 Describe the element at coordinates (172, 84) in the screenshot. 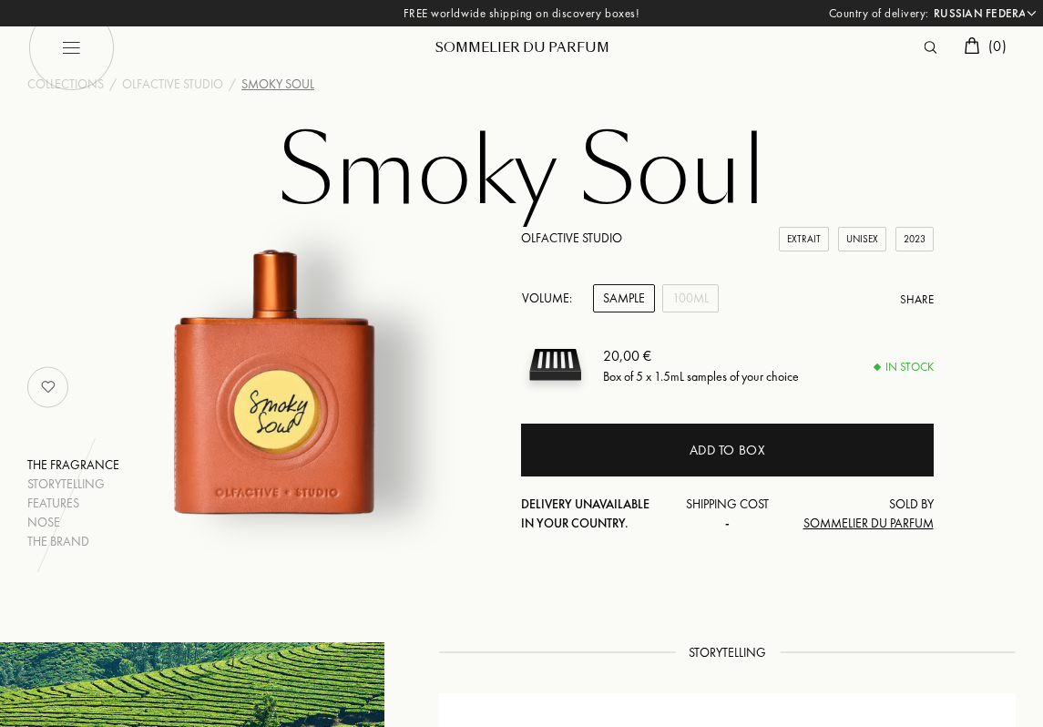

I see `div: Olfactive Studio` at that location.